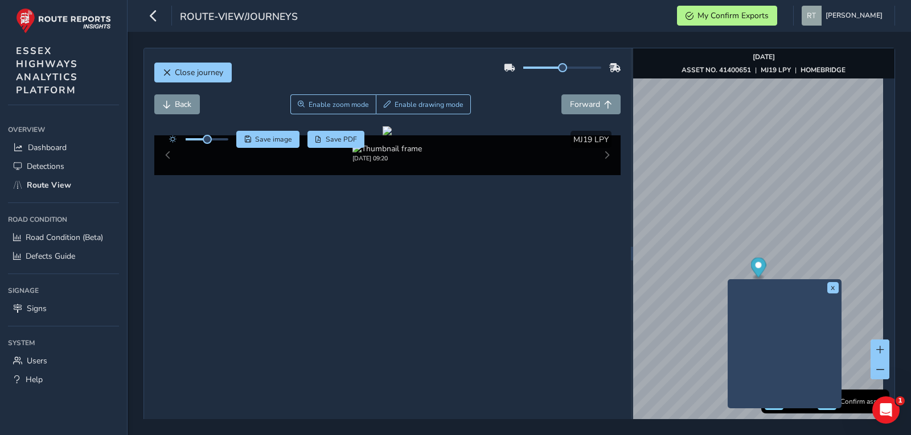 Image resolution: width=911 pixels, height=435 pixels. Describe the element at coordinates (63, 166) in the screenshot. I see `a: Detections` at that location.